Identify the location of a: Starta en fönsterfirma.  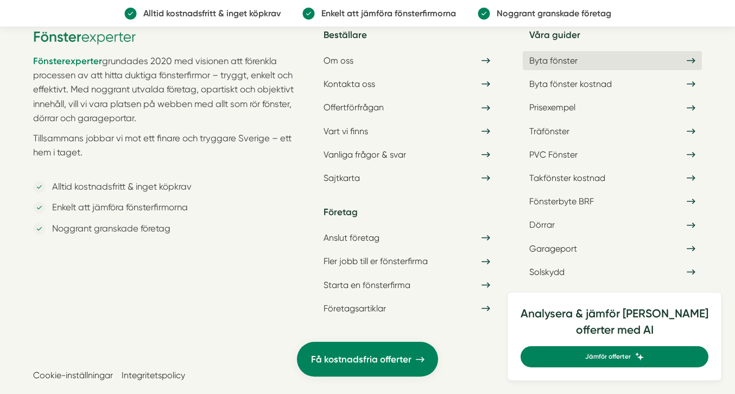
(407, 285).